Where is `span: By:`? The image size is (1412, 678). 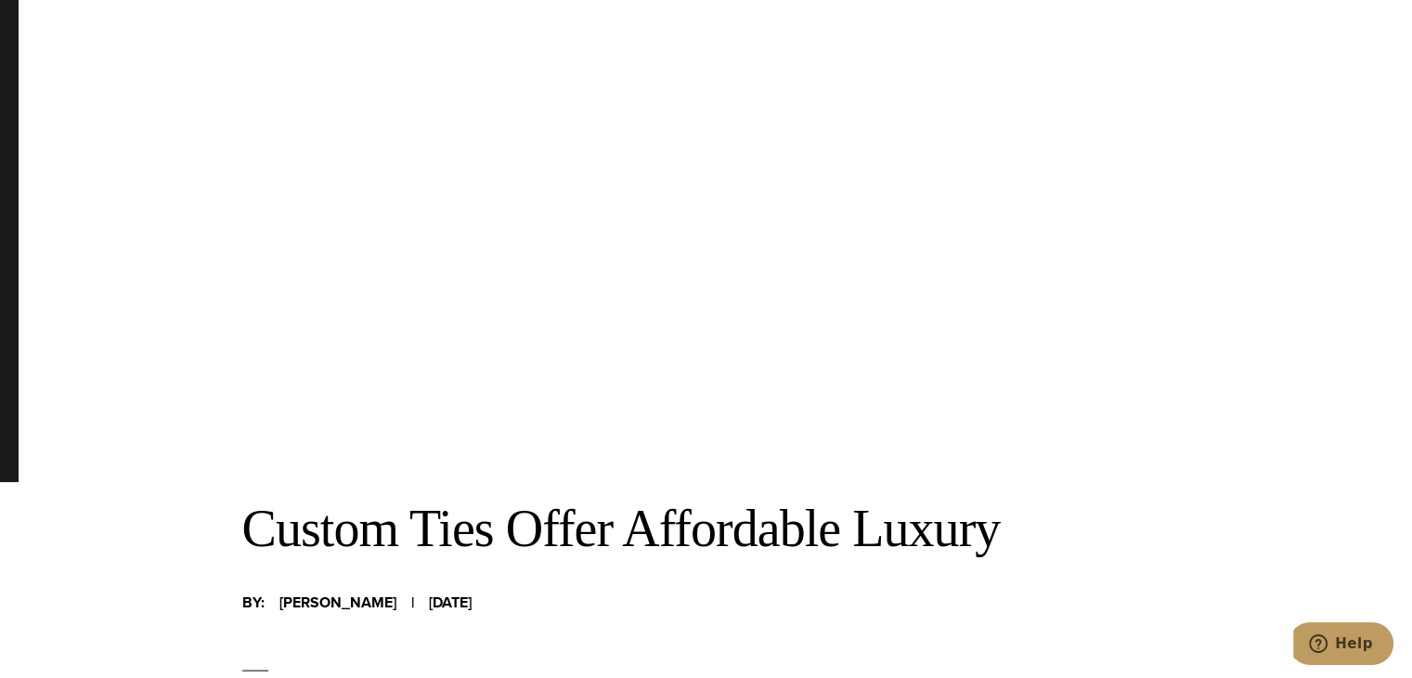 span: By: is located at coordinates (253, 603).